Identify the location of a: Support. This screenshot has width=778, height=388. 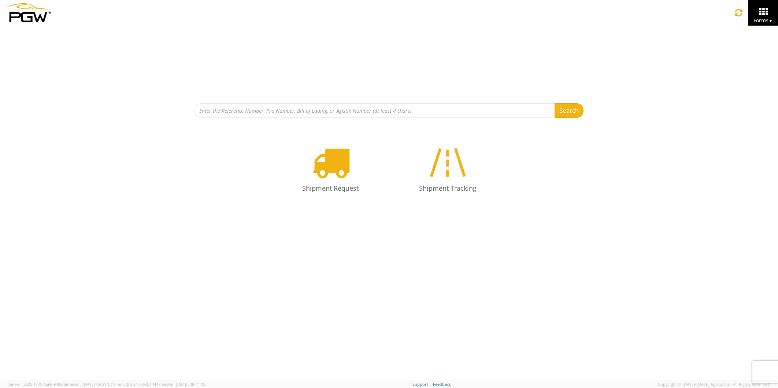
(420, 384).